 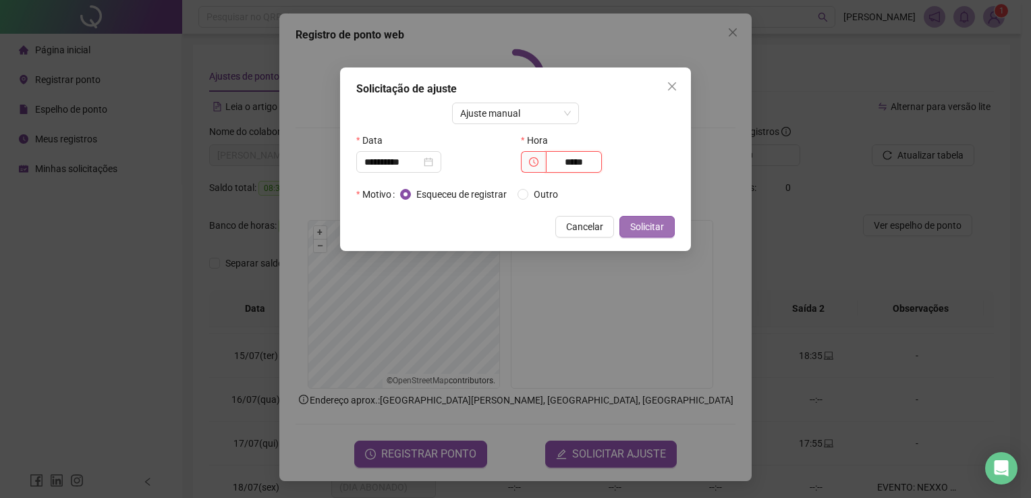 What do you see at coordinates (515, 89) in the screenshot?
I see `div: Solicitação de ajuste` at bounding box center [515, 89].